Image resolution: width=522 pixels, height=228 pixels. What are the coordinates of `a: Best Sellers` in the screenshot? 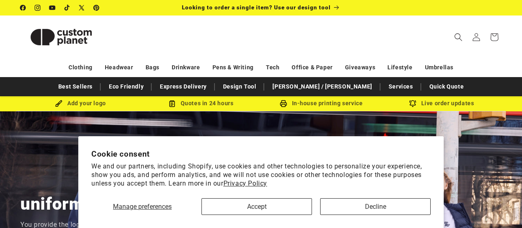 It's located at (75, 86).